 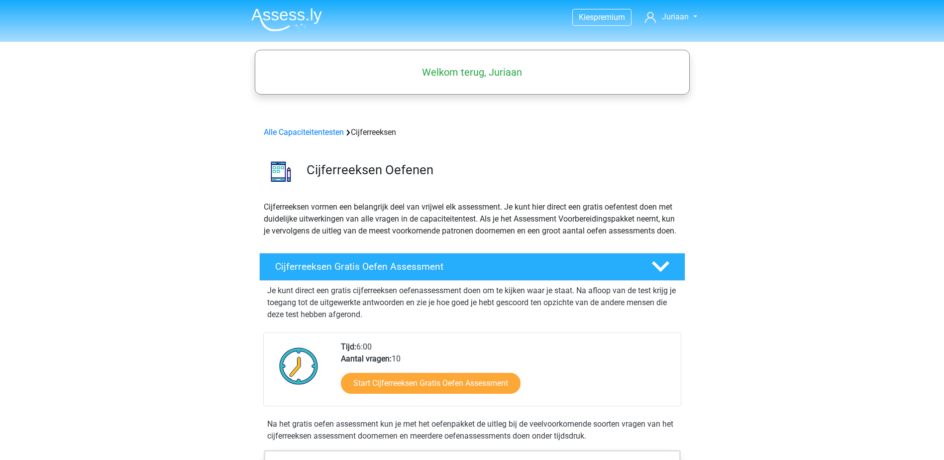 I want to click on a: Alle Capaciteitentesten, so click(x=303, y=132).